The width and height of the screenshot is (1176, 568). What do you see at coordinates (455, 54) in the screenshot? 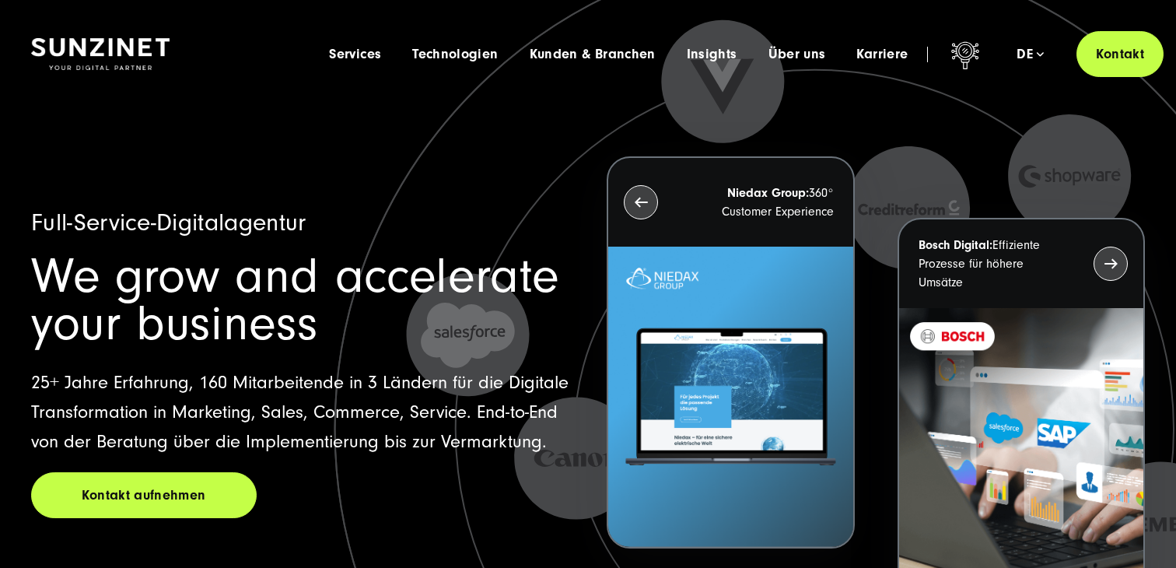
I see `span: Technologien` at bounding box center [455, 54].